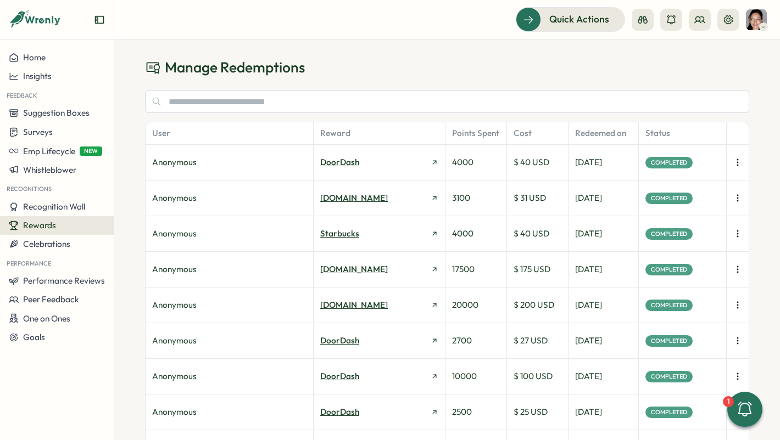 The width and height of the screenshot is (780, 440). Describe the element at coordinates (476, 133) in the screenshot. I see `div: Points Spent` at that location.